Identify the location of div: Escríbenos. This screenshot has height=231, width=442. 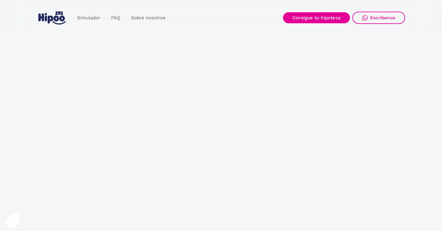
(382, 18).